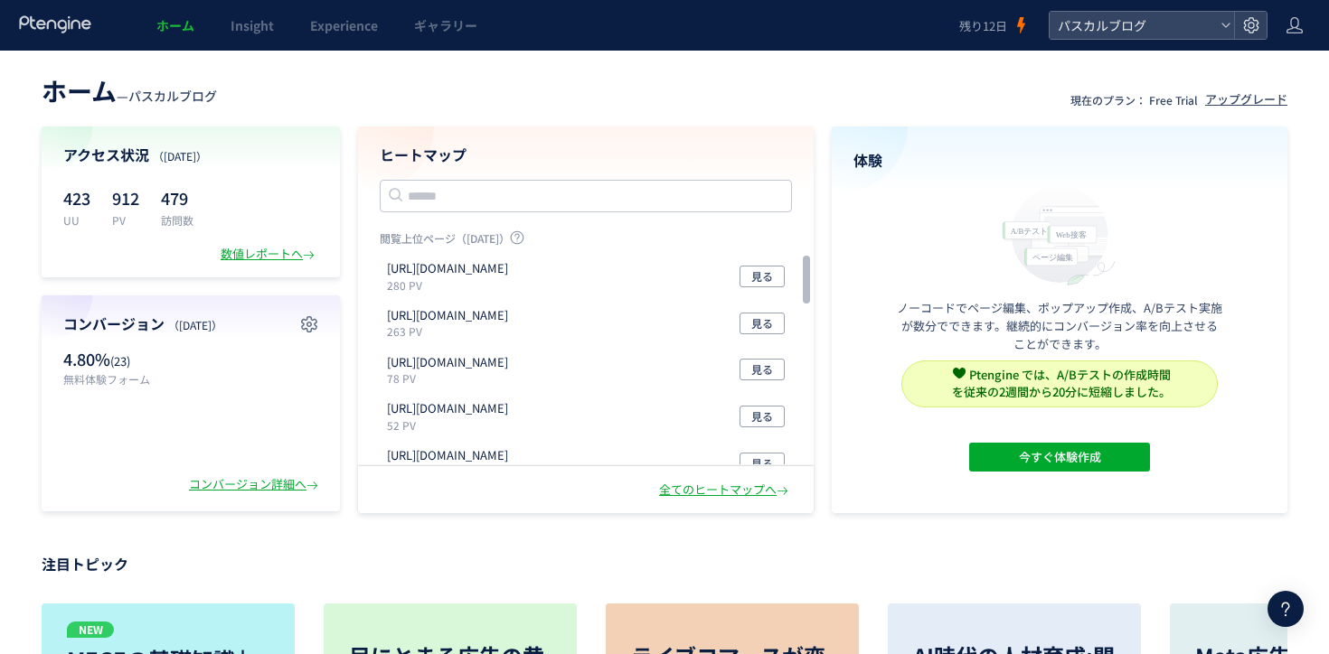  What do you see at coordinates (177, 220) in the screenshot?
I see `p: 訪問数` at bounding box center [177, 220].